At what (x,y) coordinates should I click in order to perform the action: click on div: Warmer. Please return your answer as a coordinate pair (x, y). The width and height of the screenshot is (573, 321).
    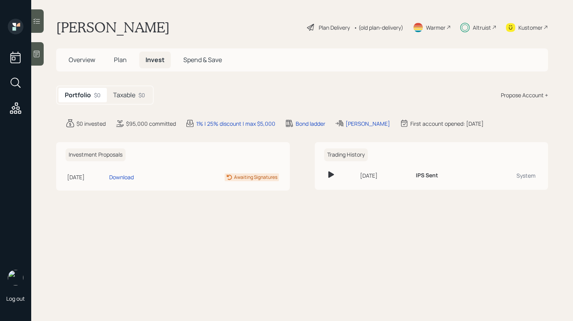
    Looking at the image, I should click on (436, 27).